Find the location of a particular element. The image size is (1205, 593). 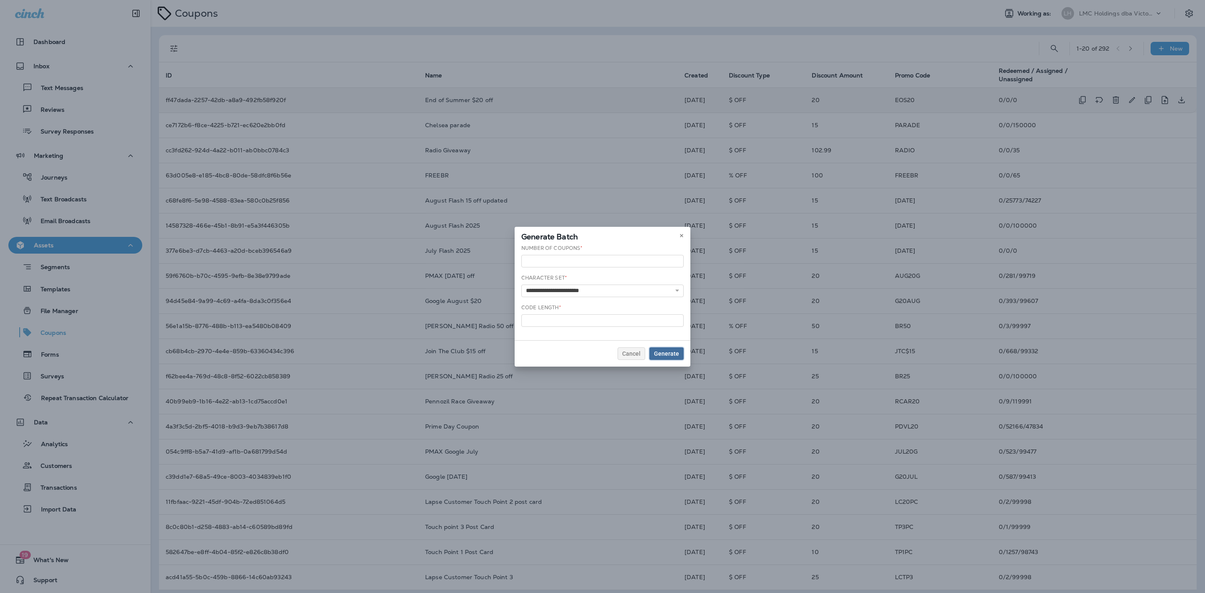

button: Generate is located at coordinates (667, 354).